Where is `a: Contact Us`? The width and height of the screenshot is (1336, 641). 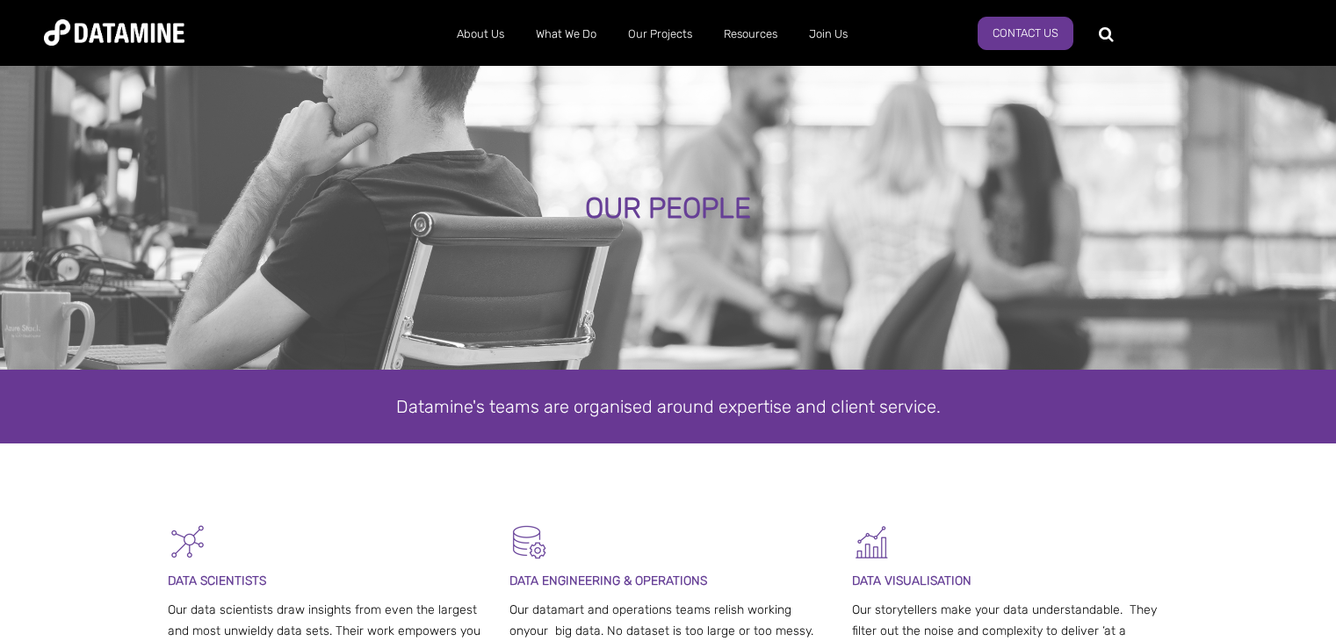
a: Contact Us is located at coordinates (1025, 33).